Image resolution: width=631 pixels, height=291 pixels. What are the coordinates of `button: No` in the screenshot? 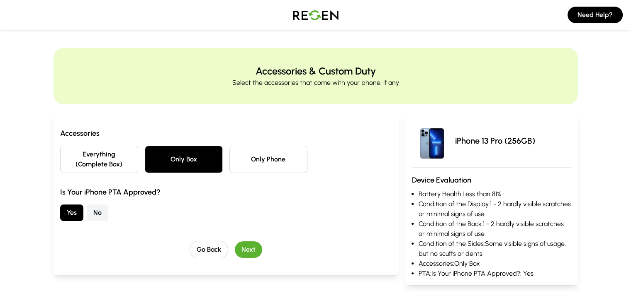 It's located at (97, 213).